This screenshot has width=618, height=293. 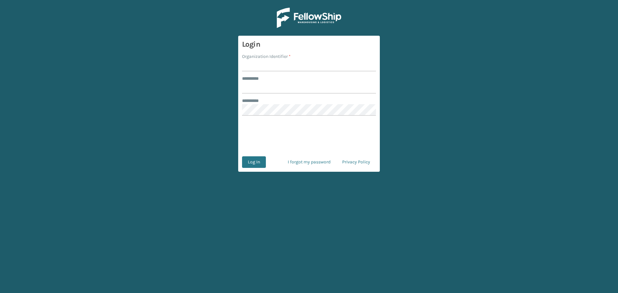 What do you see at coordinates (309, 162) in the screenshot?
I see `a: I forgot my password` at bounding box center [309, 162].